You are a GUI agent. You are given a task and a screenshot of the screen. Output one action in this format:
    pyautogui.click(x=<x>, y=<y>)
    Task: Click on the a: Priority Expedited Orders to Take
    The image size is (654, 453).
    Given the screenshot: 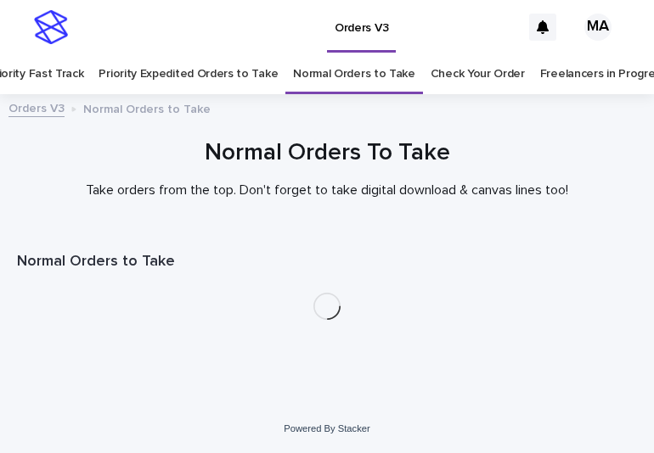 What is the action you would take?
    pyautogui.click(x=188, y=74)
    